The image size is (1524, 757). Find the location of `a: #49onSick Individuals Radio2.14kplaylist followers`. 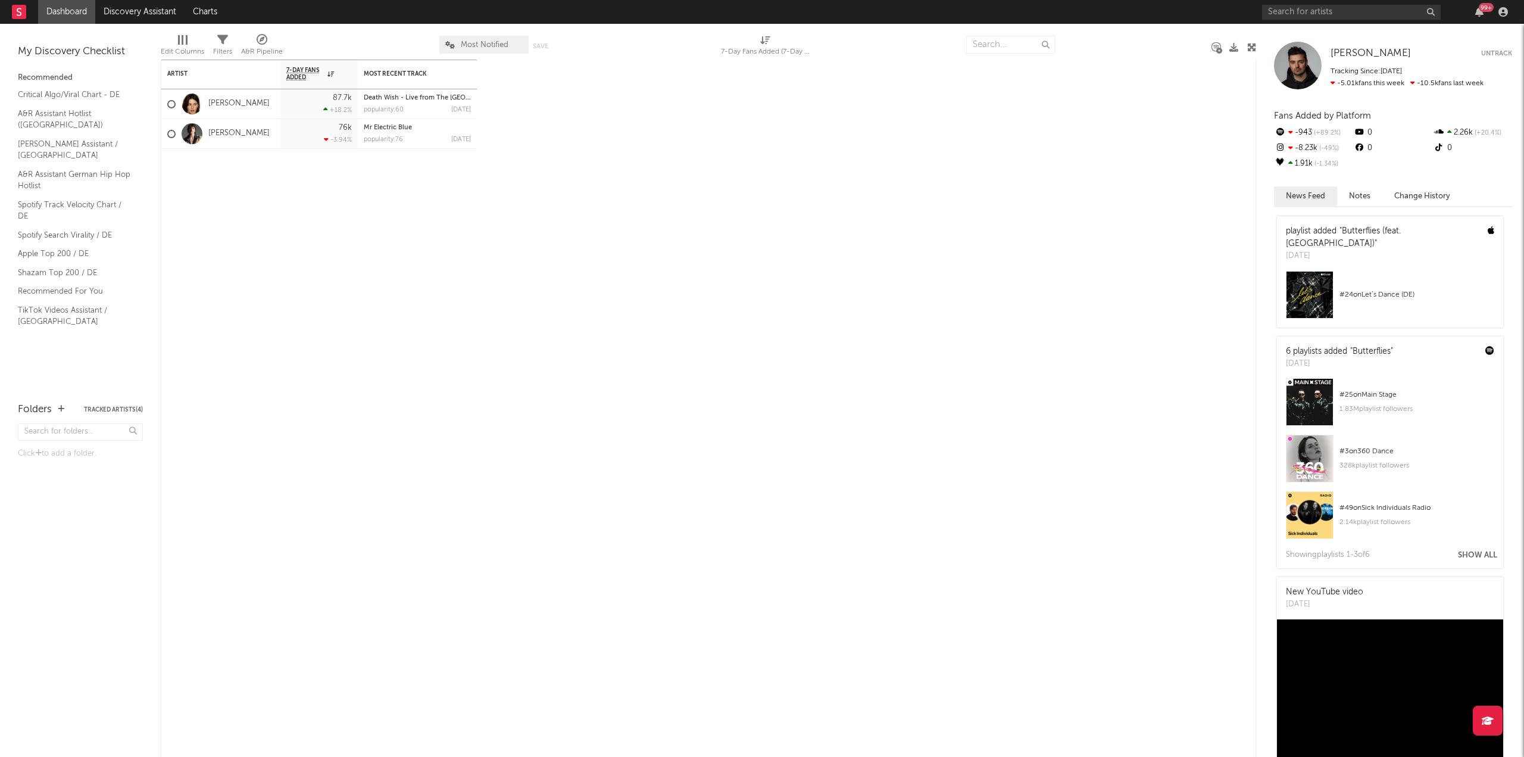

a: #49onSick Individuals Radio2.14kplaylist followers is located at coordinates (1390, 519).